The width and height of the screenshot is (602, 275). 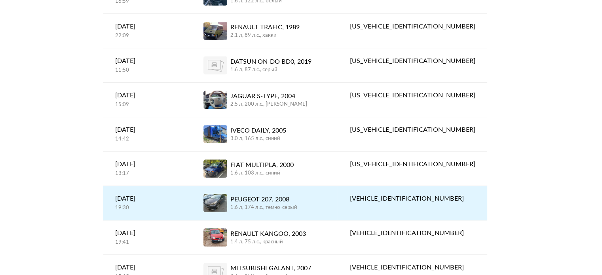 I want to click on div: DATSUN ON-DO BD0, 2019, so click(x=271, y=62).